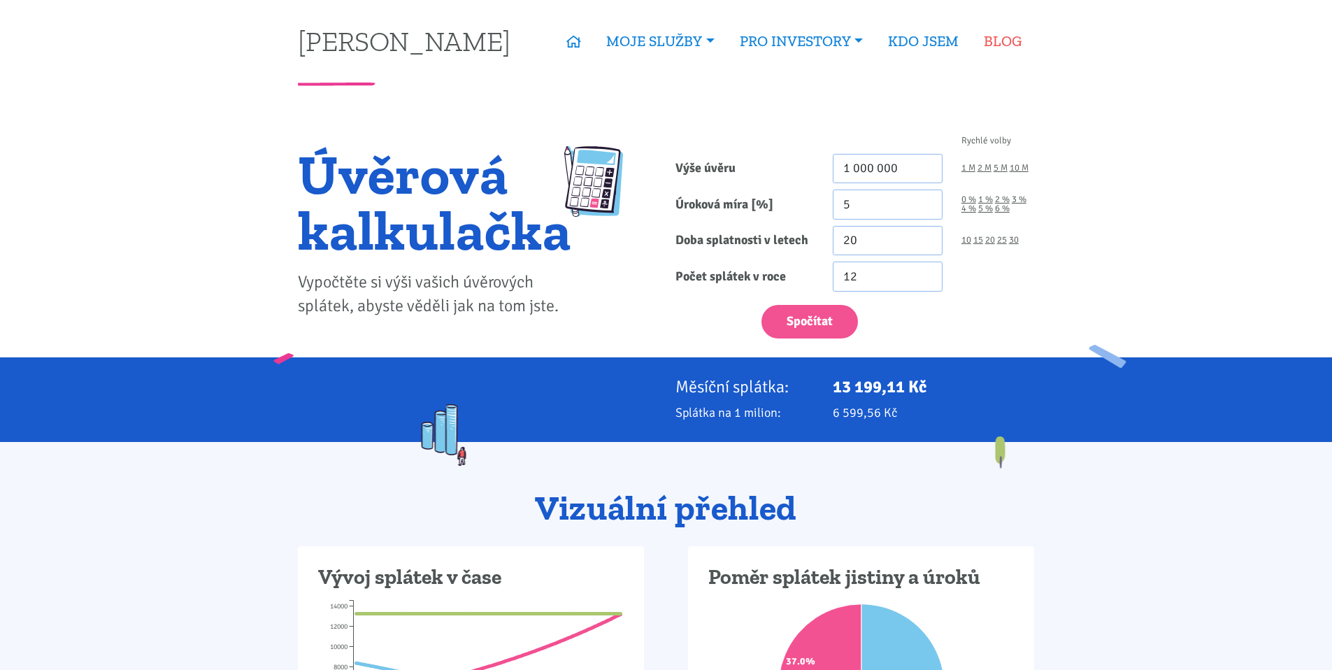  What do you see at coordinates (978, 240) in the screenshot?
I see `a: 15` at bounding box center [978, 240].